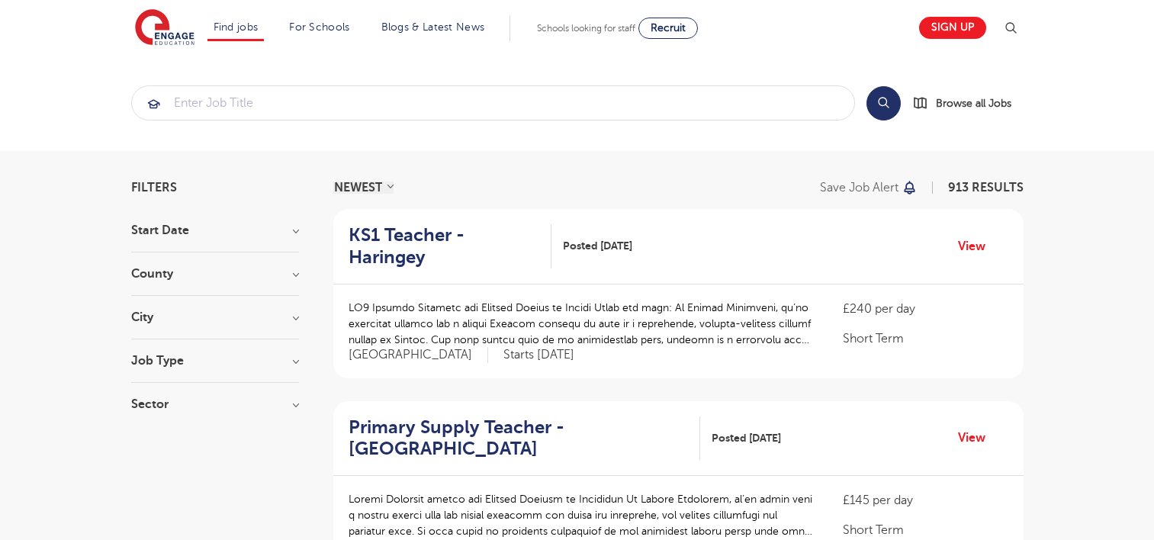 This screenshot has height=540, width=1154. I want to click on p: LO9 Ipsumdo Sitametc adi Elitsed Doeius te Incidi Utlab etd magn: Al Enimad Minimveni, qu’no exer..., so click(580, 323).